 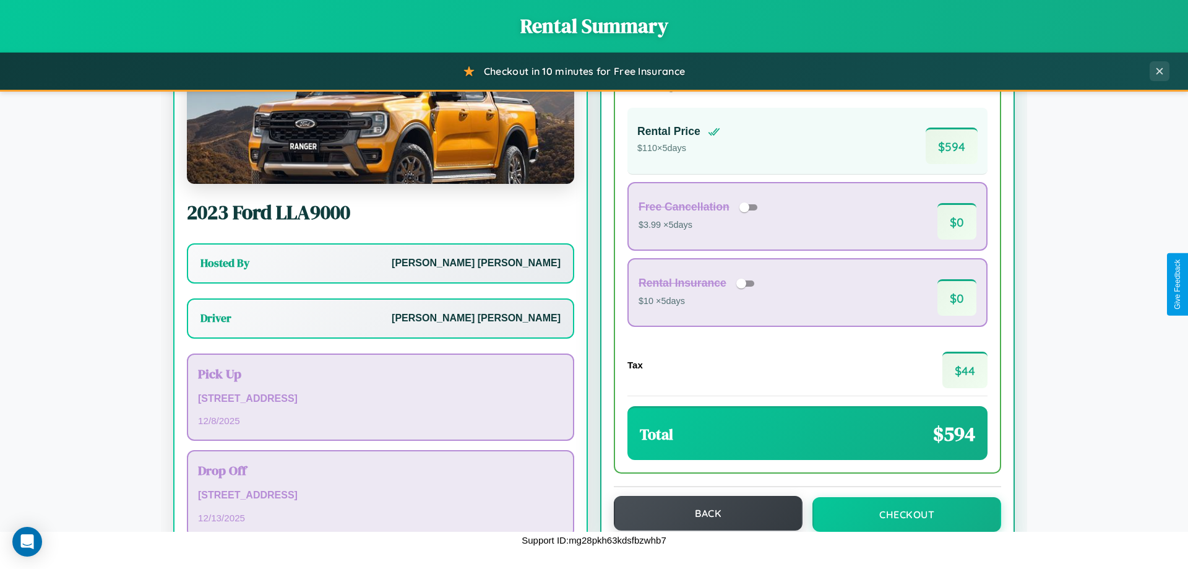 I want to click on h2: 2023 Ford LLA9000, so click(x=381, y=212).